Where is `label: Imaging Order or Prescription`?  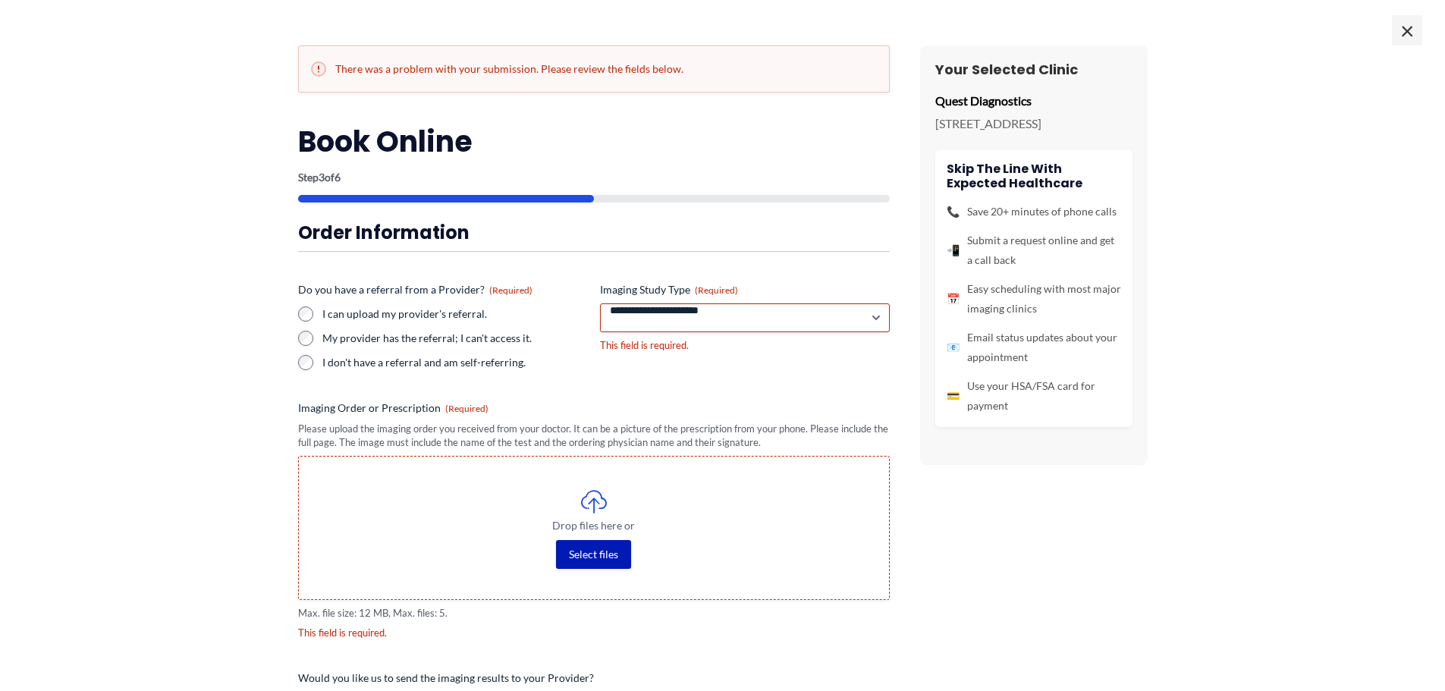
label: Imaging Order or Prescription is located at coordinates (594, 408).